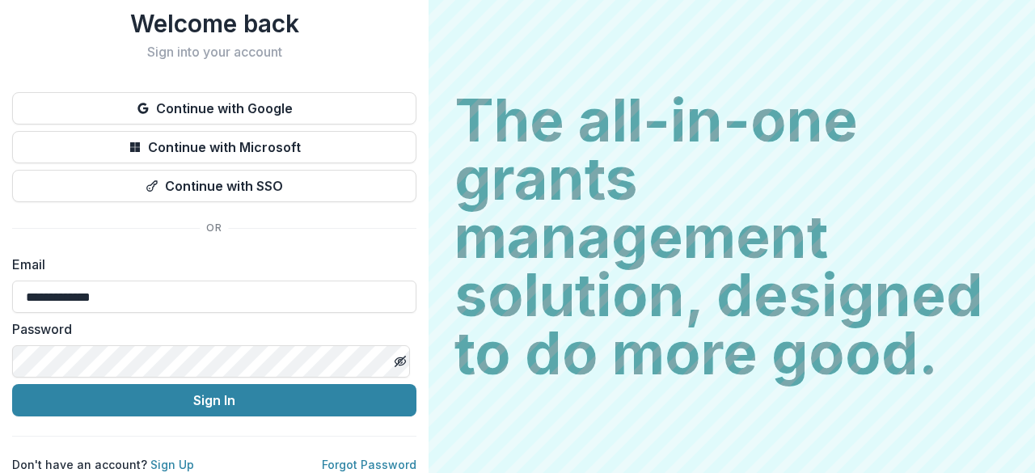 This screenshot has height=473, width=1035. I want to click on p: Don't have an account?, so click(103, 464).